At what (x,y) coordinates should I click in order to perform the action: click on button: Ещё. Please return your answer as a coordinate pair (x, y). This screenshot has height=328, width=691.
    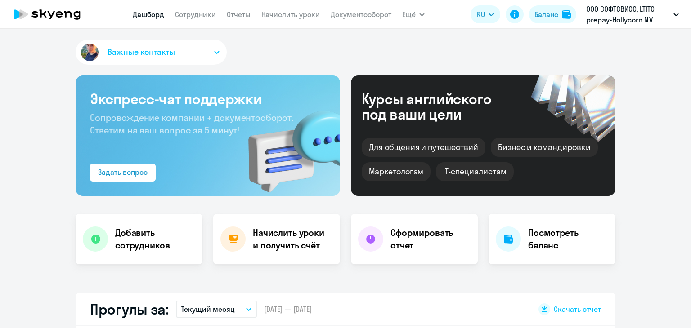
    Looking at the image, I should click on (413, 14).